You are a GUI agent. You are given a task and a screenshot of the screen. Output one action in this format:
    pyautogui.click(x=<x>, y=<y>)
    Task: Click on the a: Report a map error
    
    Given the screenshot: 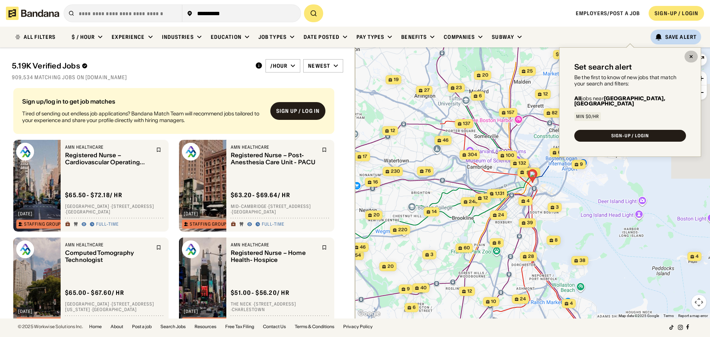 What is the action you would take?
    pyautogui.click(x=693, y=315)
    